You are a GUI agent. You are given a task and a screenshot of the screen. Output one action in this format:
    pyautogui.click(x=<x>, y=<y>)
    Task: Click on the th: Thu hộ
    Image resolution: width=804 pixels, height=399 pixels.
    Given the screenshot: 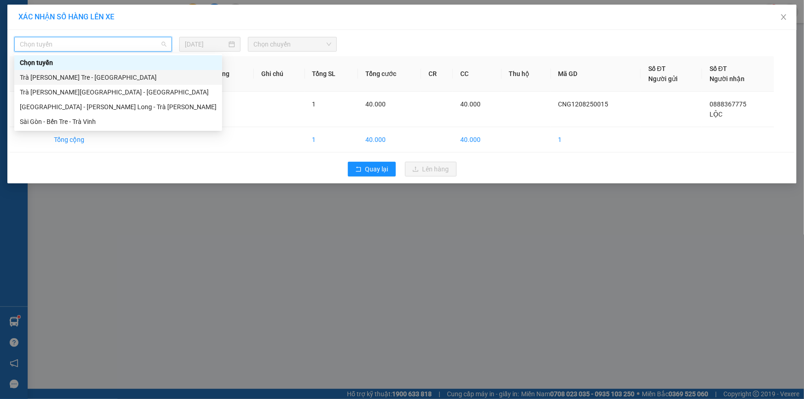 What is the action you would take?
    pyautogui.click(x=526, y=74)
    